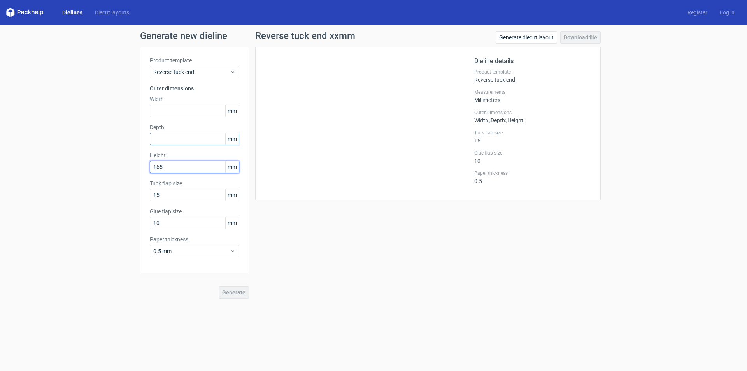 This screenshot has width=747, height=371. What do you see at coordinates (194, 99) in the screenshot?
I see `label: Width` at bounding box center [194, 99].